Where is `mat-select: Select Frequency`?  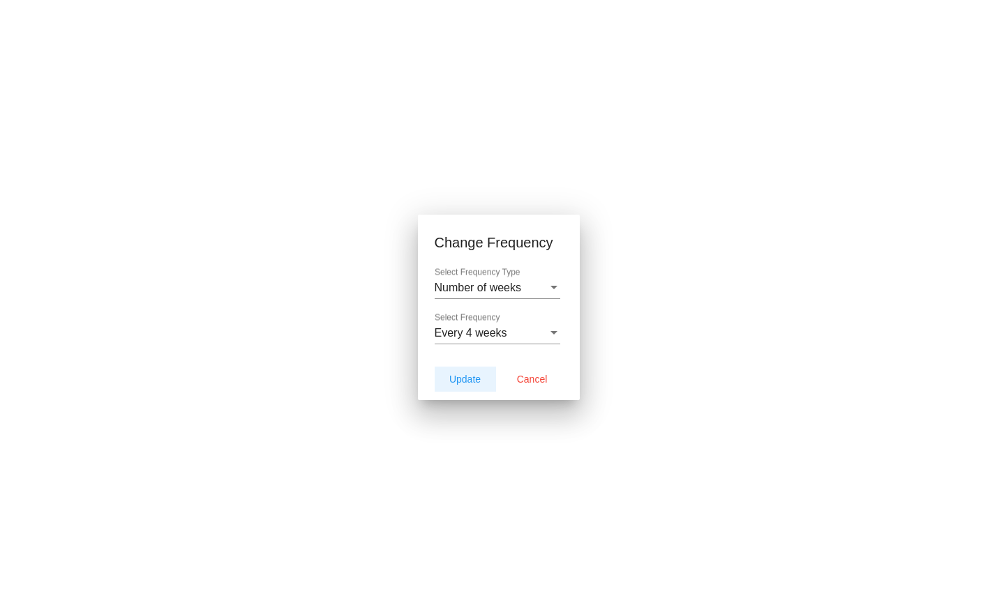 mat-select: Select Frequency is located at coordinates (497, 333).